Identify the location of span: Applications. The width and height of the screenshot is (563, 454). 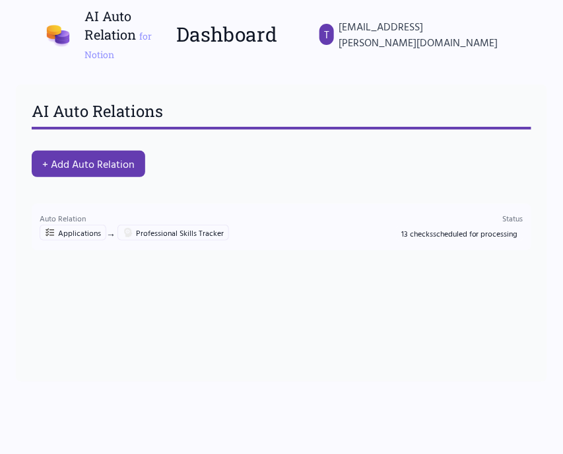
(73, 232).